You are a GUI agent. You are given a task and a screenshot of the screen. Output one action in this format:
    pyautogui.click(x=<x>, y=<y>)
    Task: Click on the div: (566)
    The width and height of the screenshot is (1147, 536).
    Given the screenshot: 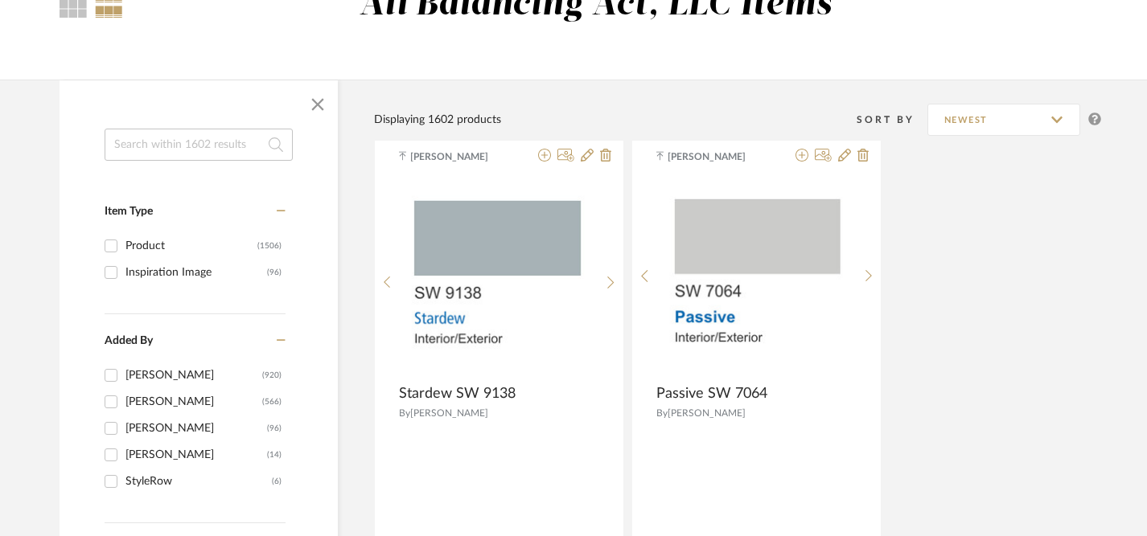 What is the action you would take?
    pyautogui.click(x=272, y=402)
    